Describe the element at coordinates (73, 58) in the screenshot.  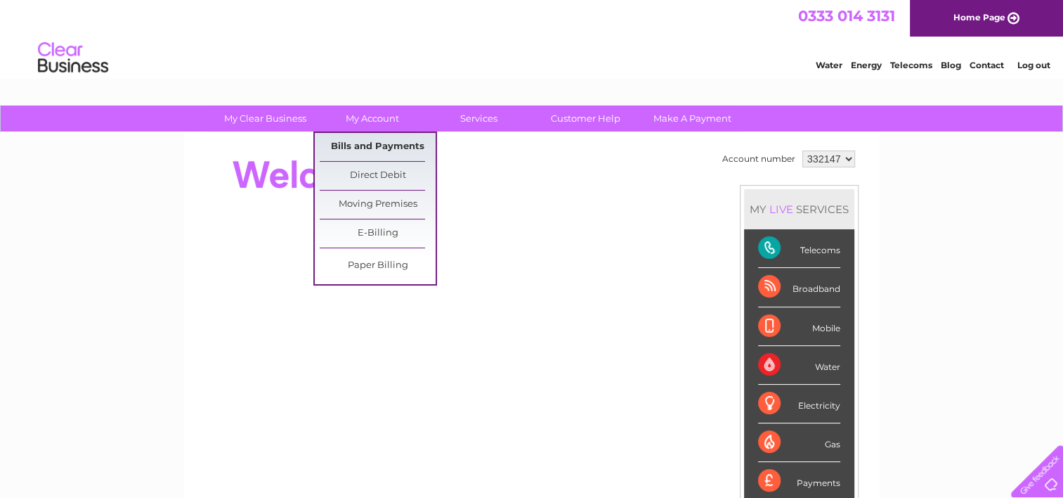
I see `img: logo.png` at that location.